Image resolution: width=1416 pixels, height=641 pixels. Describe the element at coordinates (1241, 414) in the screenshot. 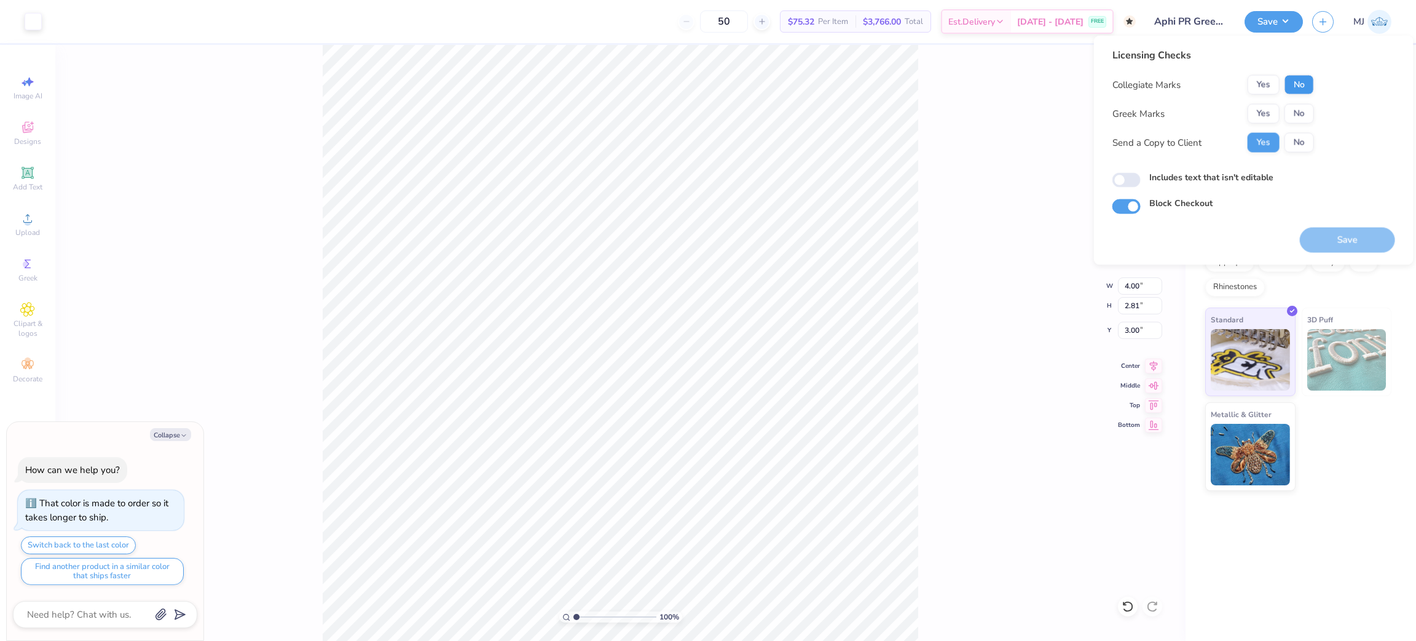

I see `span: Metallic & Glitter` at that location.